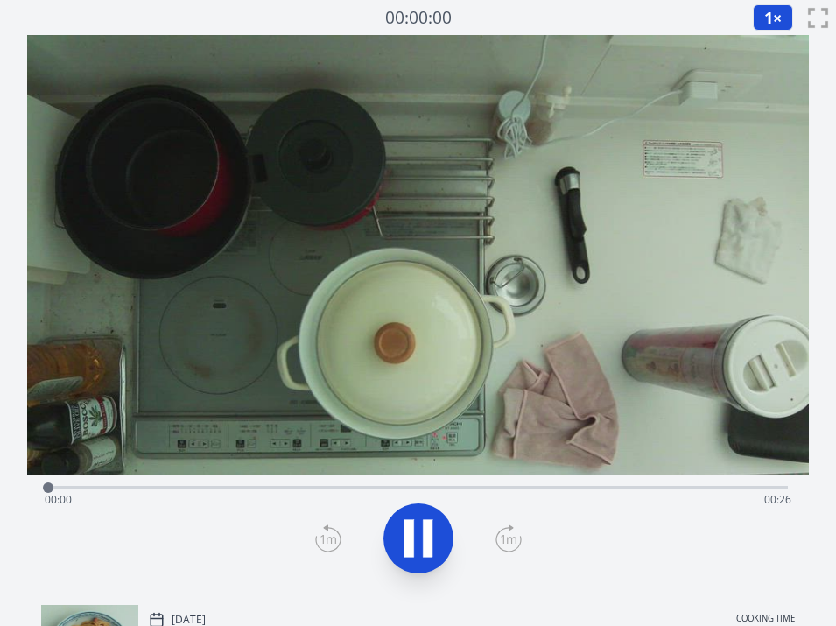 Image resolution: width=836 pixels, height=626 pixels. I want to click on span: 00:26, so click(777, 499).